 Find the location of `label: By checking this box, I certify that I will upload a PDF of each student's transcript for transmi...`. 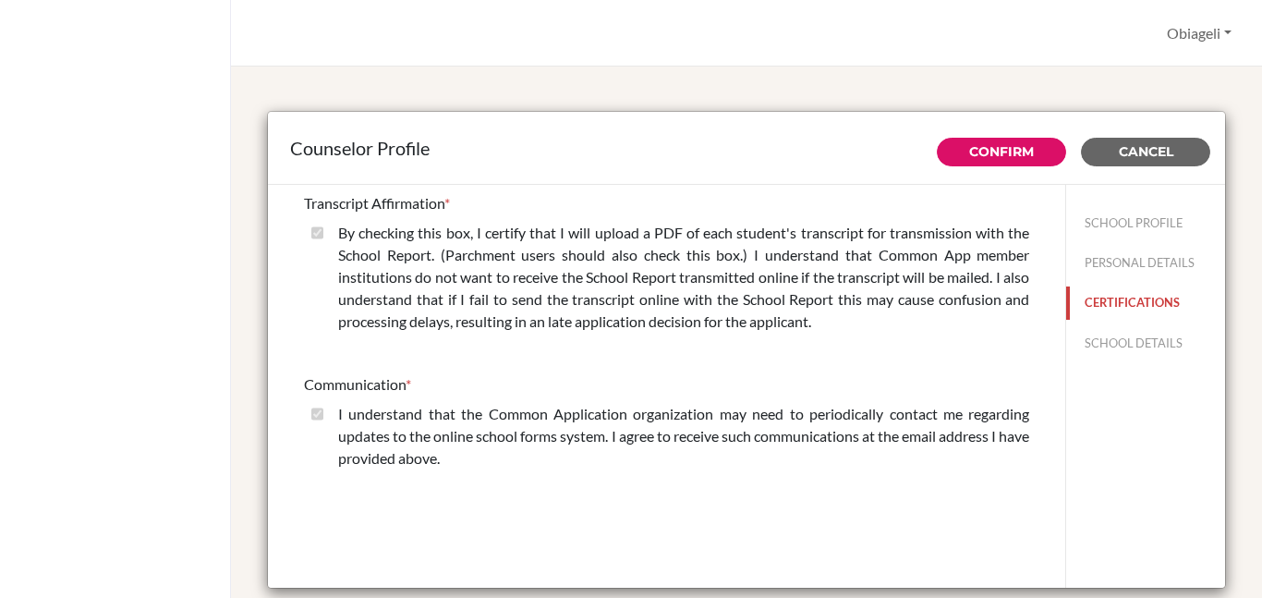

label: By checking this box, I certify that I will upload a PDF of each student's transcript for transmi... is located at coordinates (684, 277).